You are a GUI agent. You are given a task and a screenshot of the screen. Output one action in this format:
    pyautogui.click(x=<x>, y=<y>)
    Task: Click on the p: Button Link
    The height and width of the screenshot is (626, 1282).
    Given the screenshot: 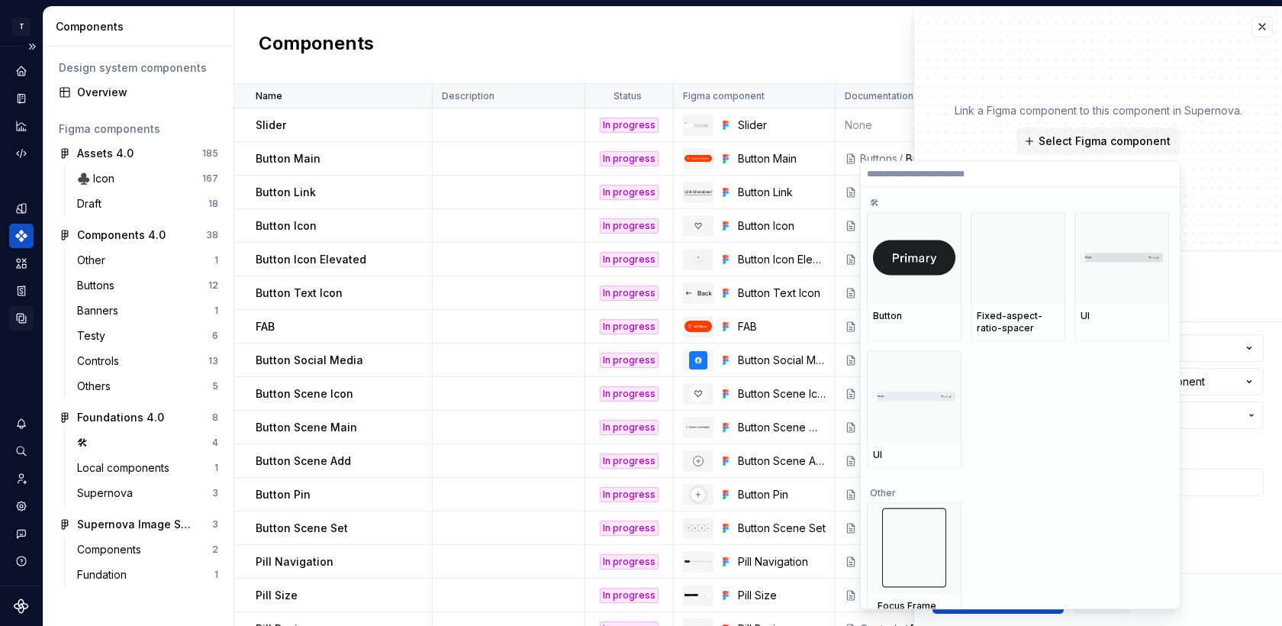 What is the action you would take?
    pyautogui.click(x=285, y=192)
    